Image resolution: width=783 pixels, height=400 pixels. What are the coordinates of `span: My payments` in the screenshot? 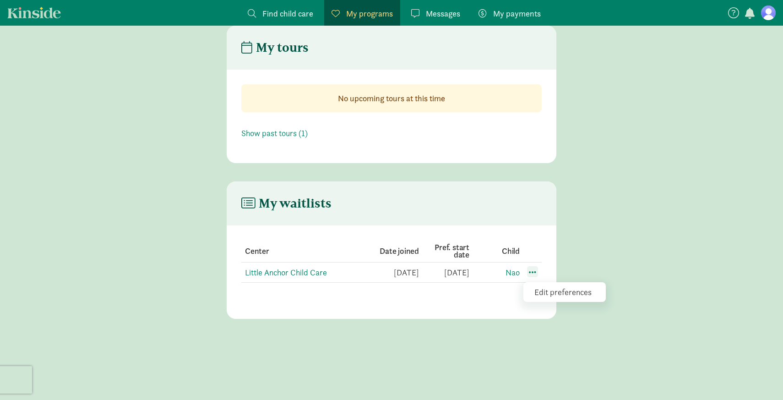 It's located at (517, 13).